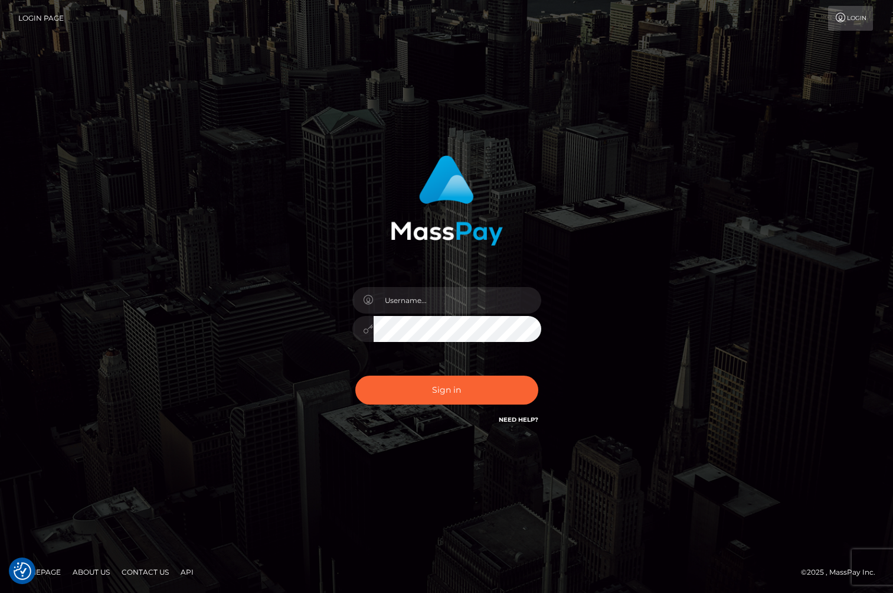  What do you see at coordinates (41, 18) in the screenshot?
I see `a: Login Page` at bounding box center [41, 18].